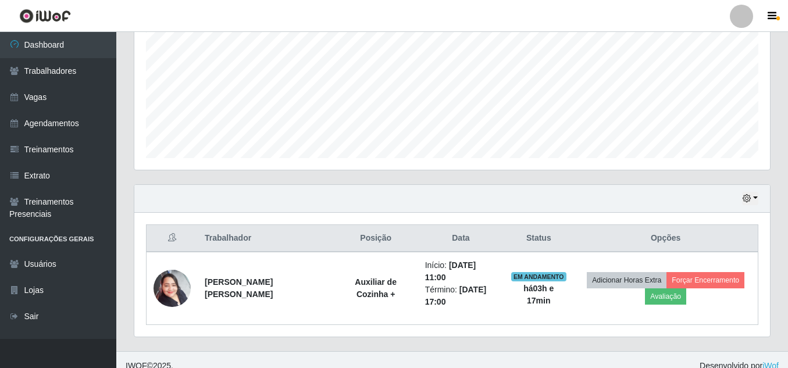 This screenshot has height=368, width=788. I want to click on th: Opções, so click(665, 238).